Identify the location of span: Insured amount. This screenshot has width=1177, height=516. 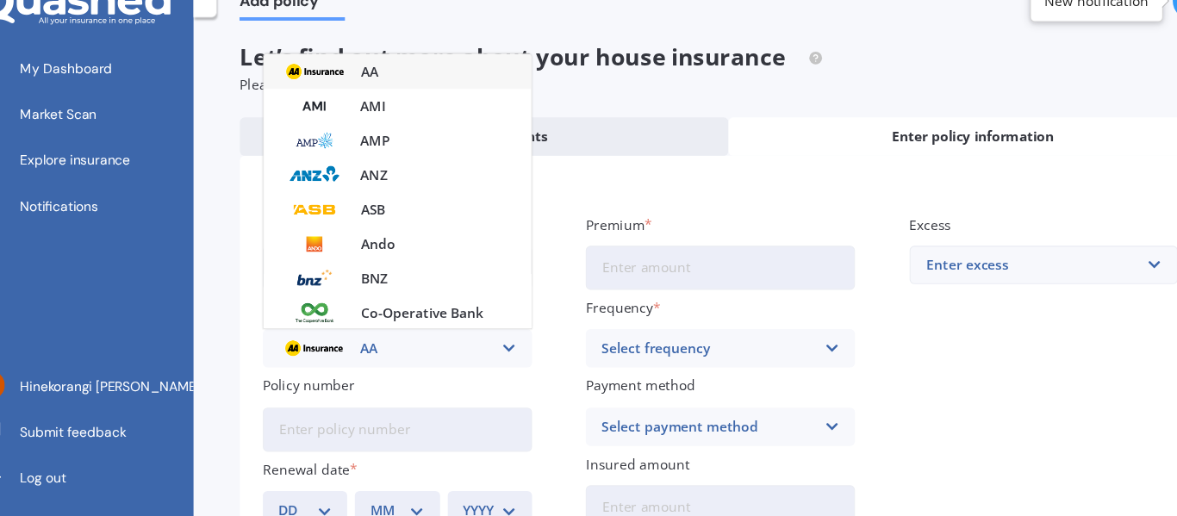
(614, 453).